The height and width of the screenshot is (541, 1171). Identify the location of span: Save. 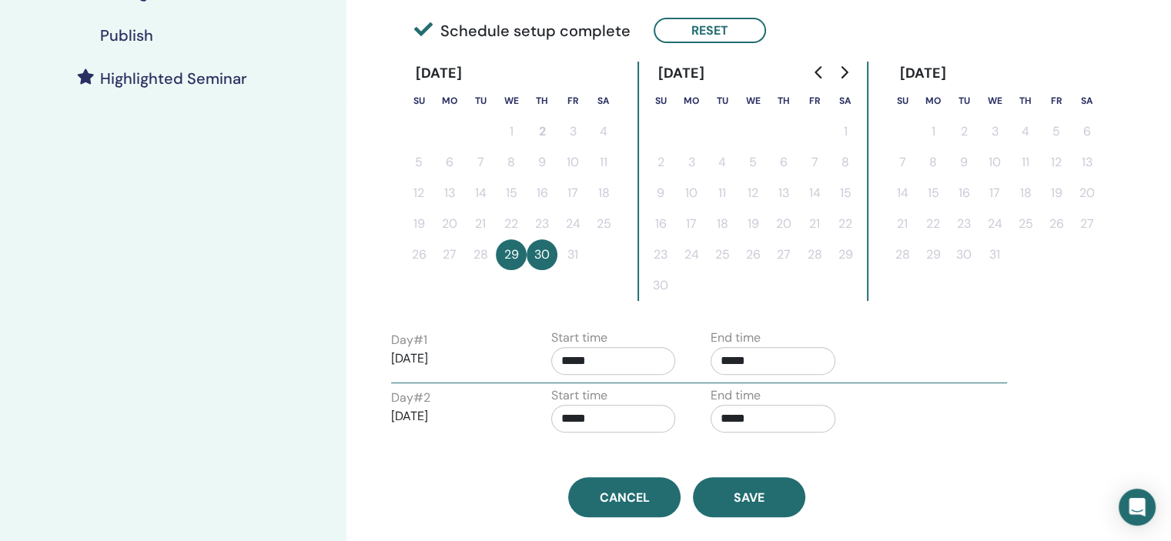
(749, 497).